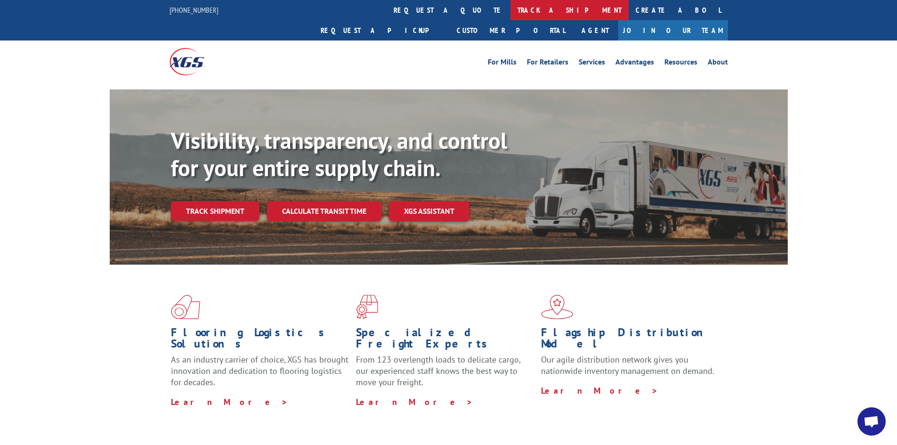 The image size is (897, 445). Describe the element at coordinates (557, 307) in the screenshot. I see `img: xgs-icon-flagship-distribution-model-red` at that location.